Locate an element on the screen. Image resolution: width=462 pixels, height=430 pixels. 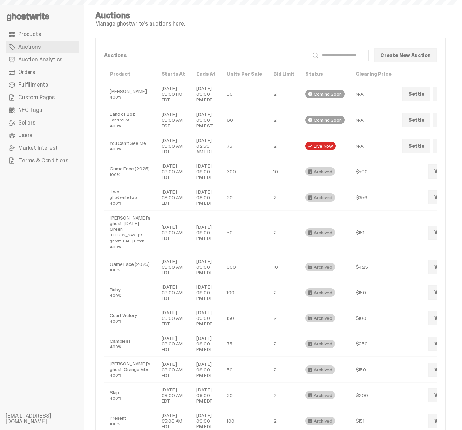
td: $200 is located at coordinates (373, 395).